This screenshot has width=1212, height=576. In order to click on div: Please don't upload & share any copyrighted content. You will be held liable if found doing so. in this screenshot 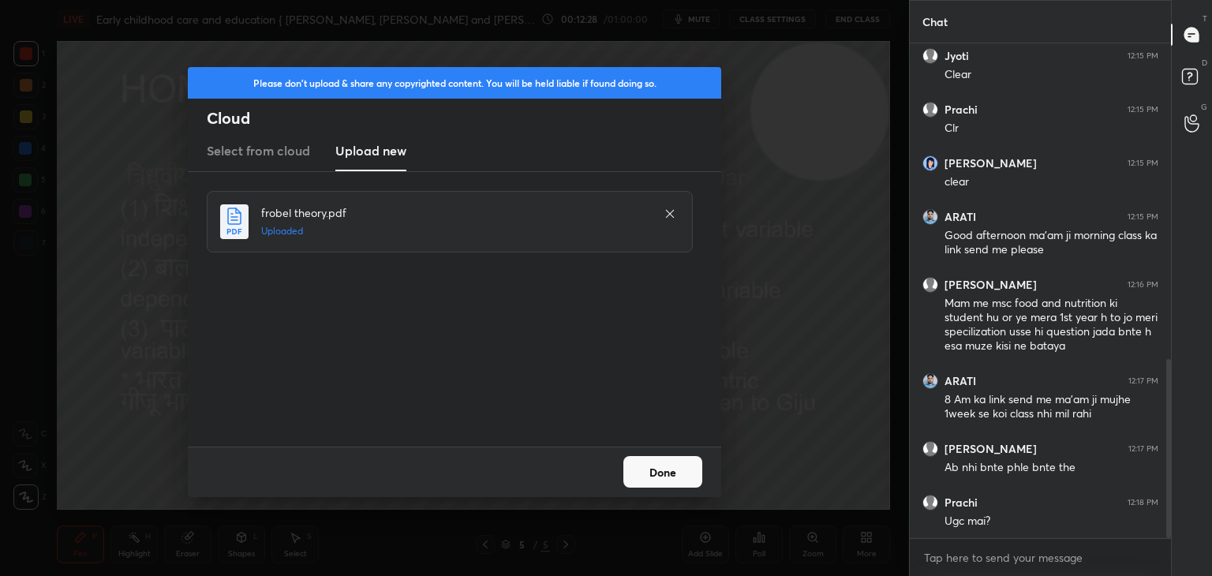, I will do `click(454, 83)`.